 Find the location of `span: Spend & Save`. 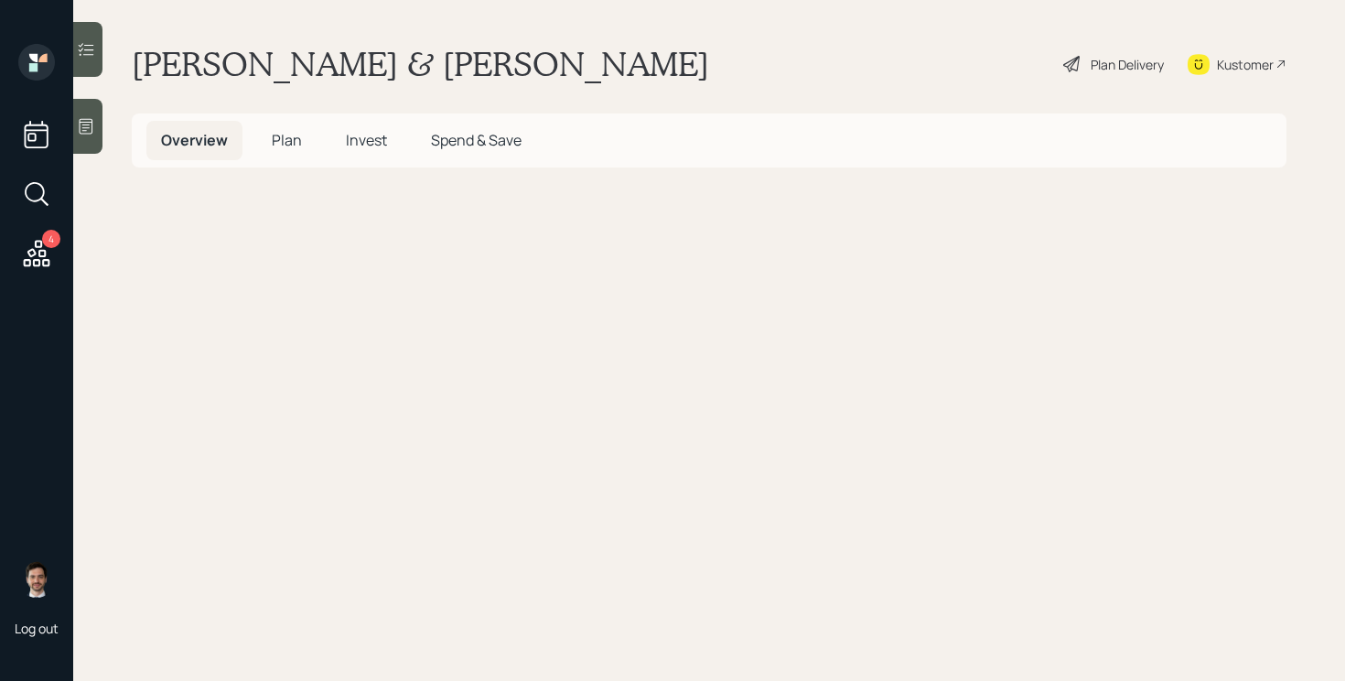

span: Spend & Save is located at coordinates (476, 140).